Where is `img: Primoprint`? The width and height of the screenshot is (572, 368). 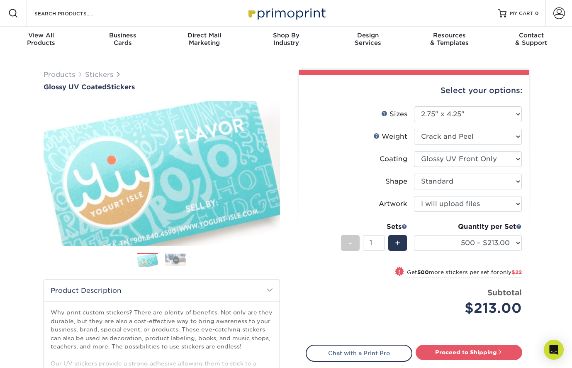 img: Primoprint is located at coordinates (286, 13).